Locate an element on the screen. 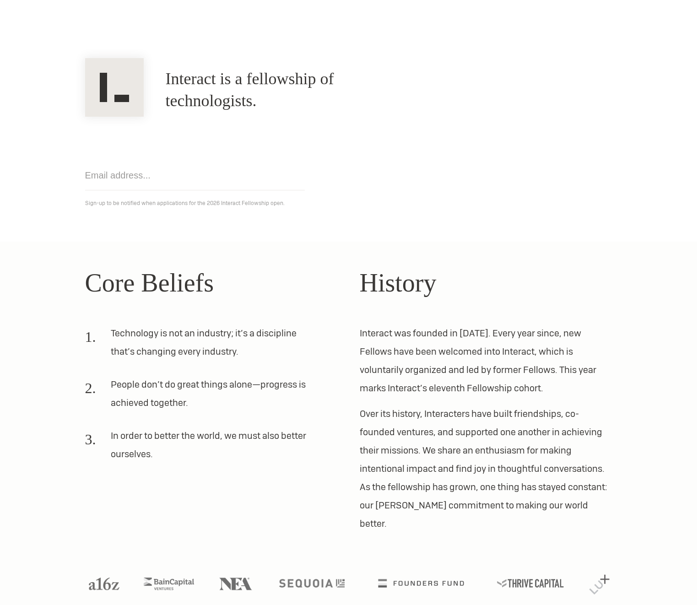 The height and width of the screenshot is (605, 697). p: Over its history, Interacters have built friendships, co-founded ventures, and supported one anot... is located at coordinates (486, 468).